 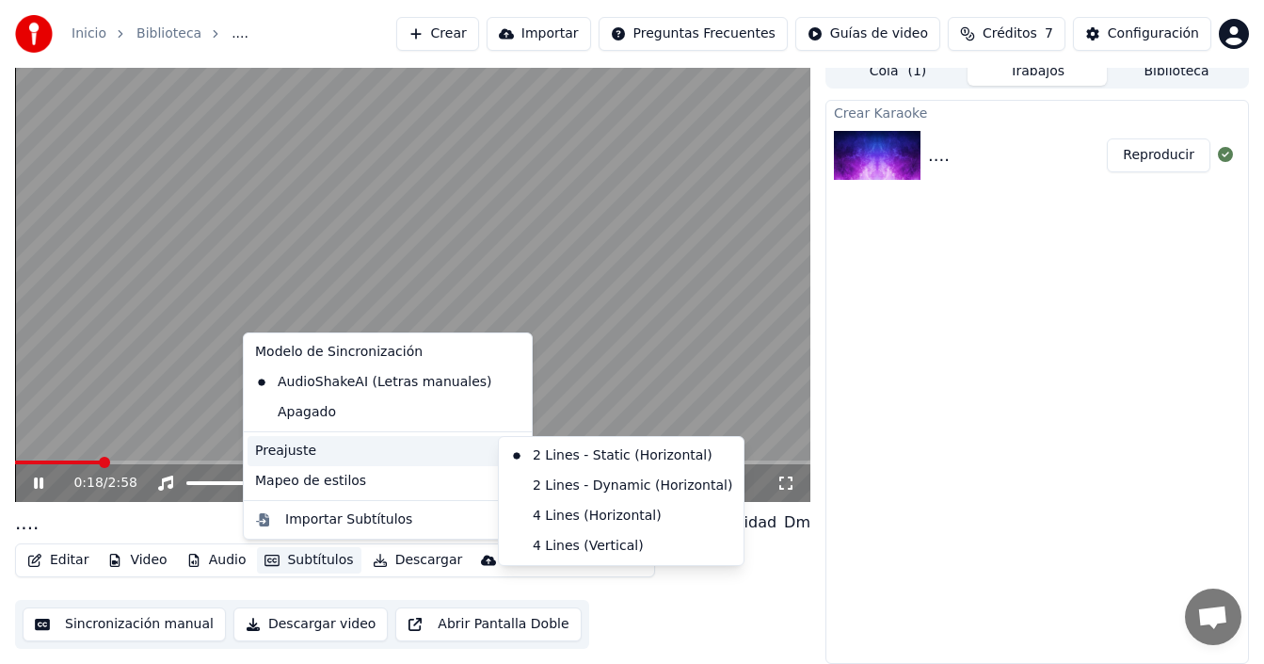 I want to click on div: 4 Lines (Horizontal), so click(x=621, y=516).